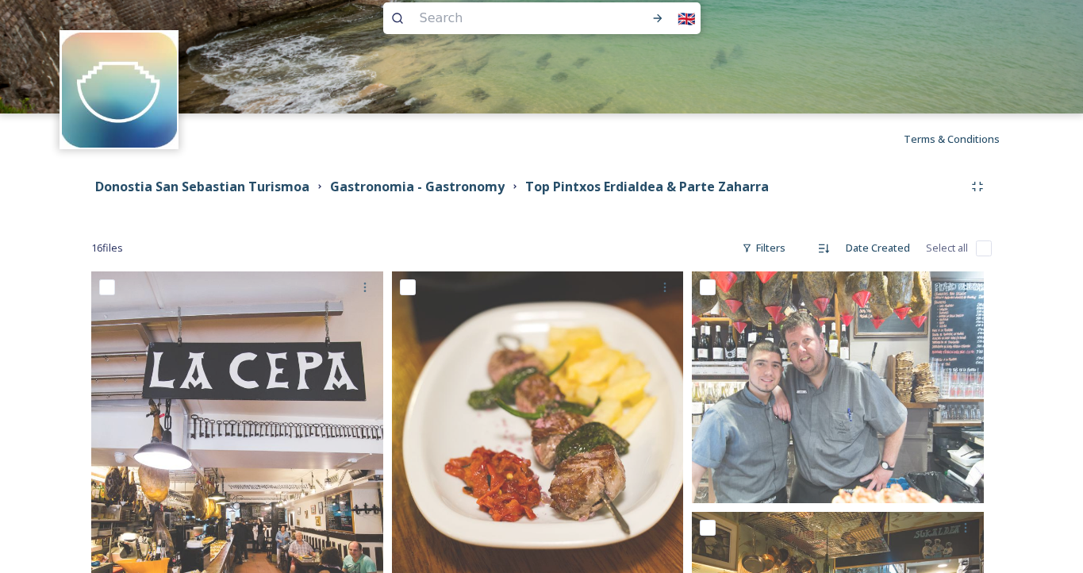 The height and width of the screenshot is (573, 1083). What do you see at coordinates (119, 90) in the screenshot?
I see `img: images.jpeg` at bounding box center [119, 90].